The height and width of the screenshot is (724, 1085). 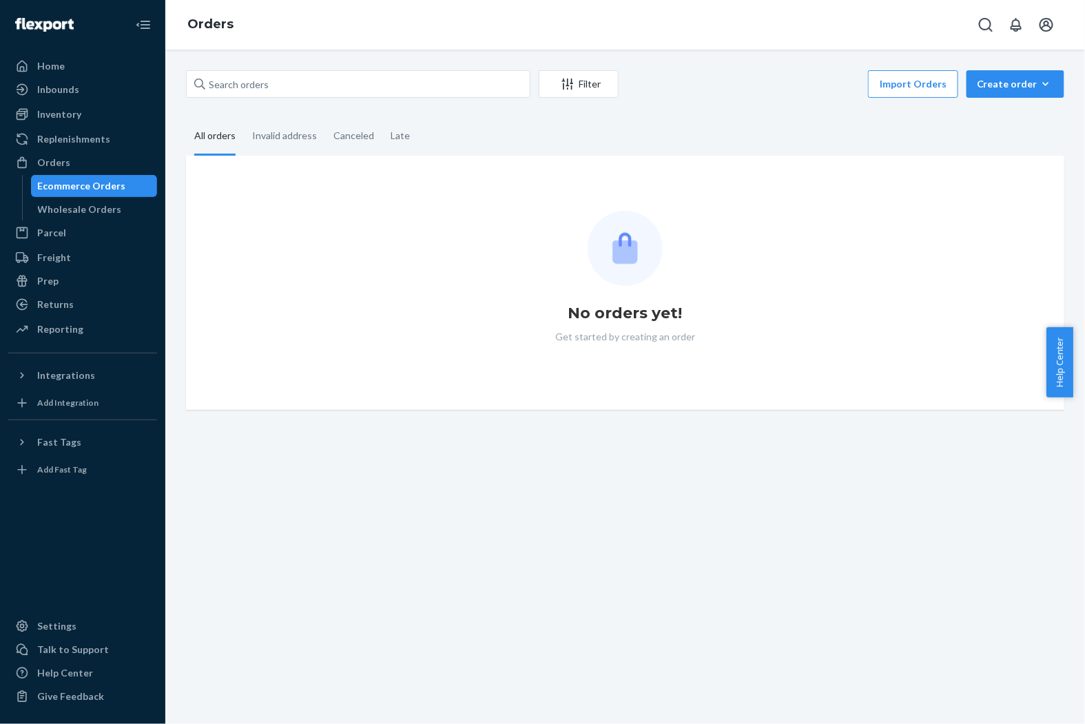 What do you see at coordinates (54, 163) in the screenshot?
I see `div: Orders` at bounding box center [54, 163].